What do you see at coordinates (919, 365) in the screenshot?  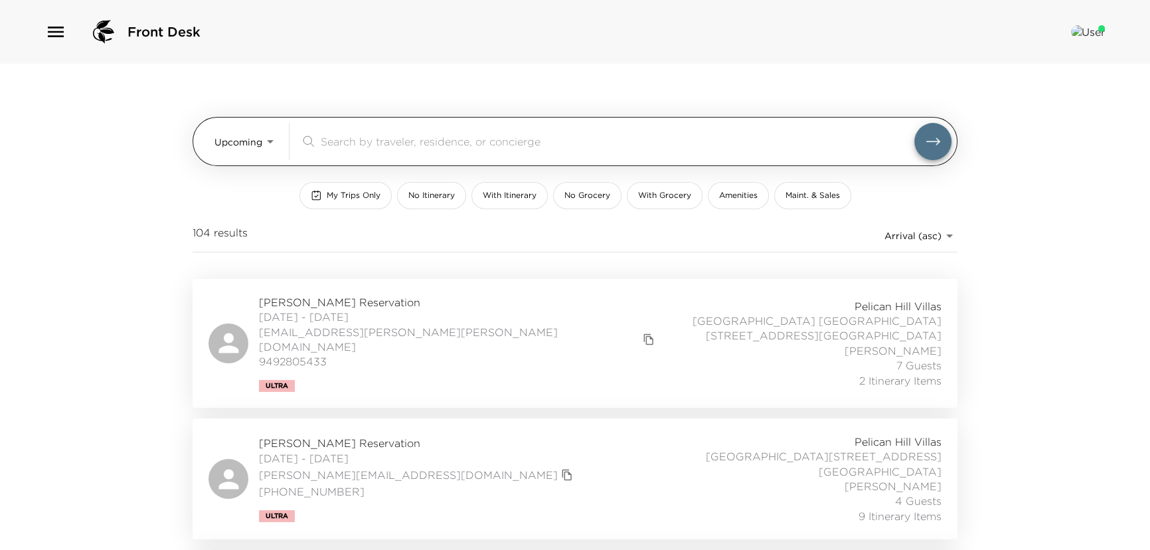 I see `span: 7 Guests` at bounding box center [919, 365].